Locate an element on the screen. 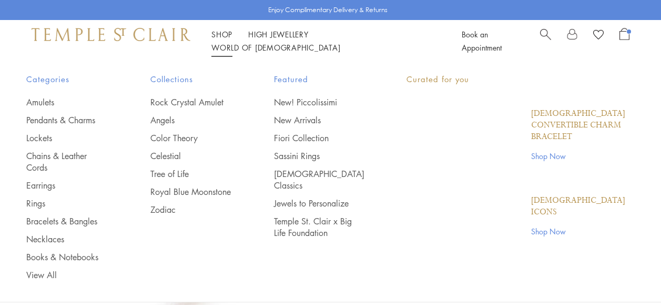  a: Temple St. Clair x Big Life Foundation is located at coordinates (319, 227).